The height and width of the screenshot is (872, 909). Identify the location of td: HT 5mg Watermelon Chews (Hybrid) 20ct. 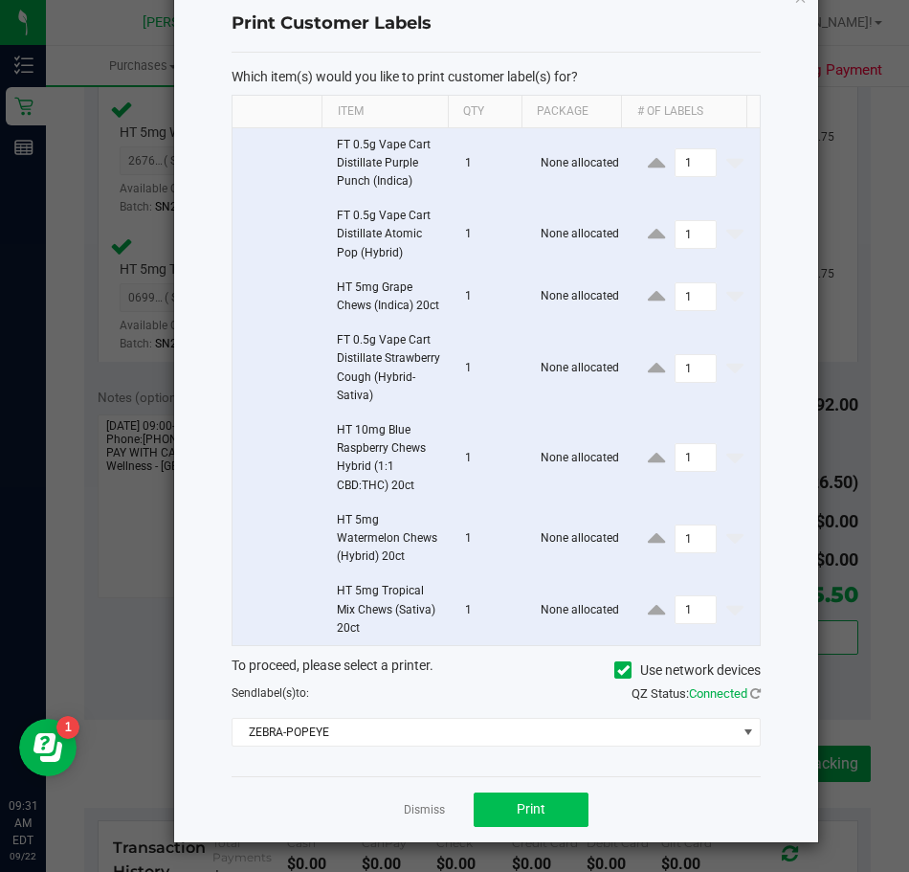
(390, 539).